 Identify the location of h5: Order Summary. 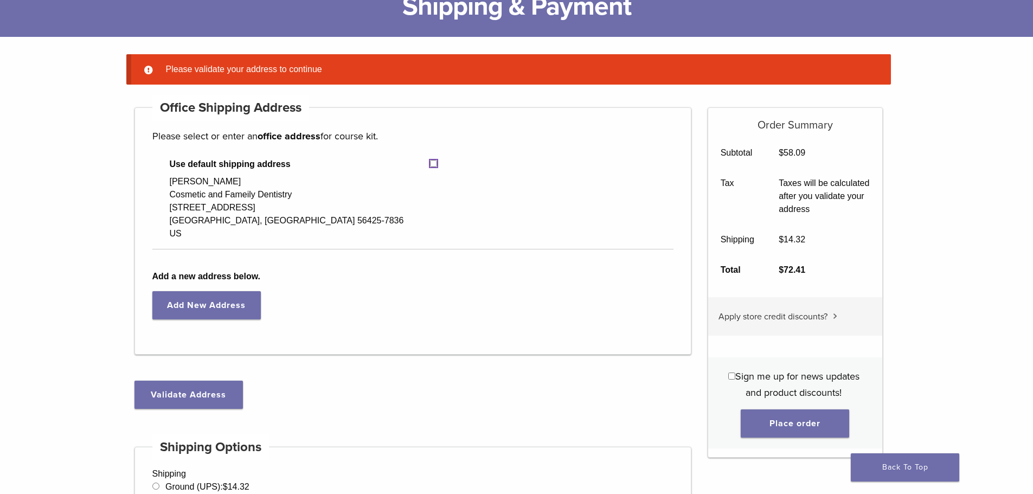
(795, 120).